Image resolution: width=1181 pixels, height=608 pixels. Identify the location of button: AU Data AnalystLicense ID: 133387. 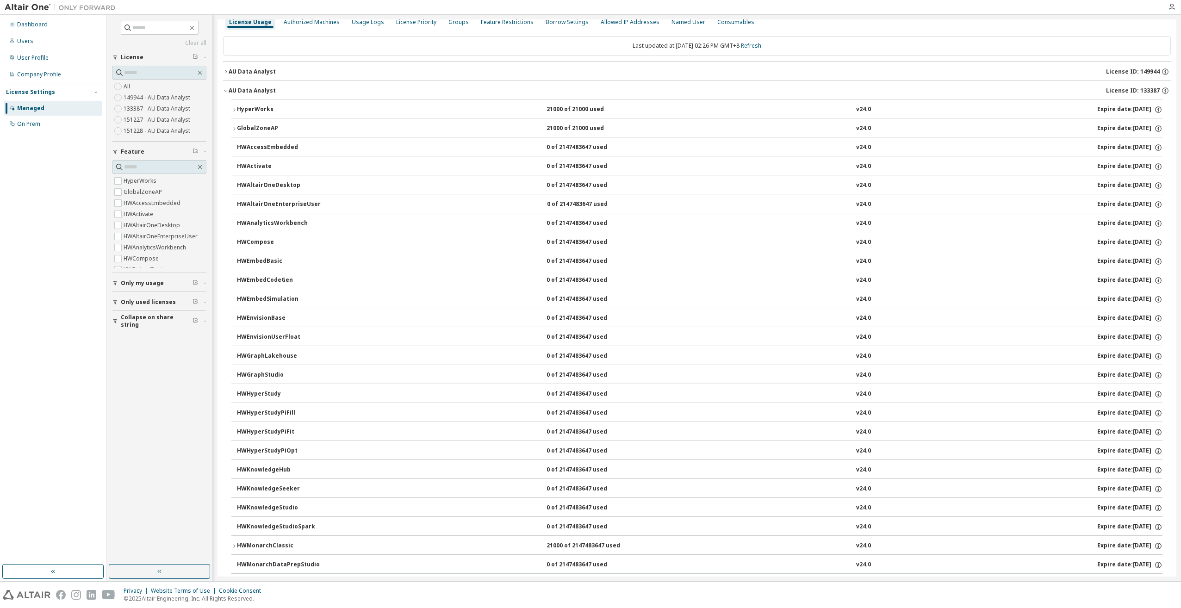
(697, 91).